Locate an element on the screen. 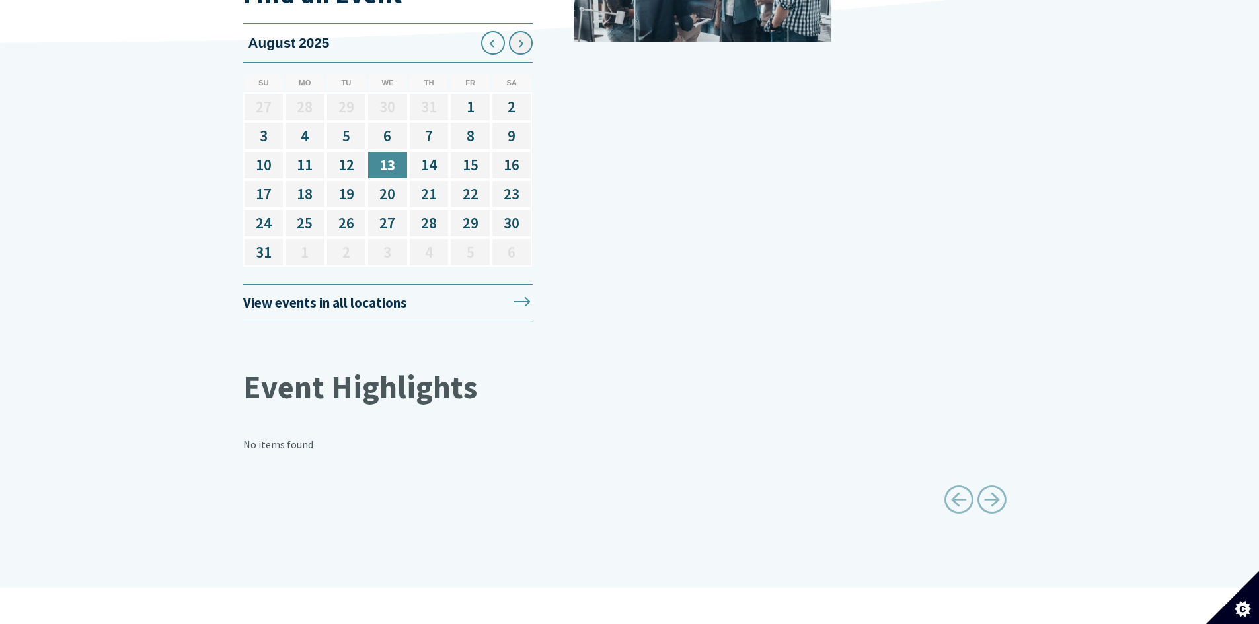 This screenshot has width=1259, height=624. a: Previous page is located at coordinates (958, 502).